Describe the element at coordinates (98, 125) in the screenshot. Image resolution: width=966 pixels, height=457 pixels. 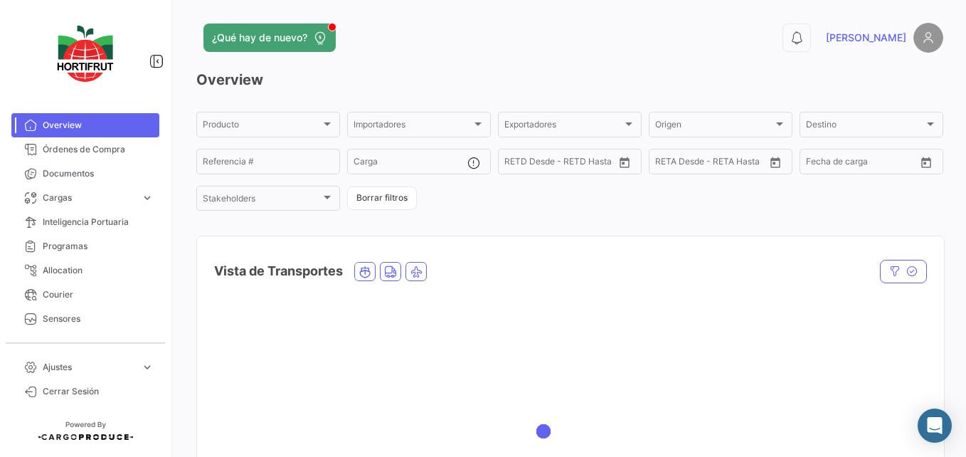
I see `span: Overview` at that location.